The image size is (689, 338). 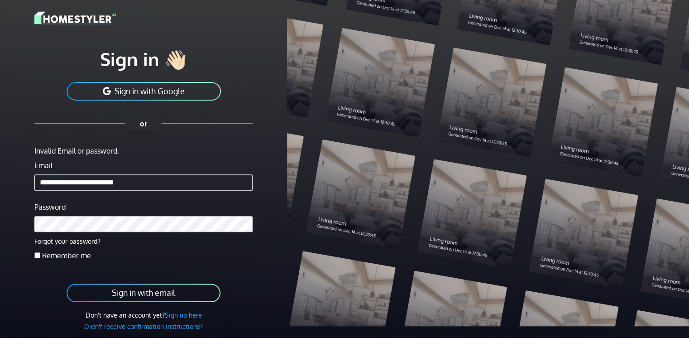 What do you see at coordinates (144, 293) in the screenshot?
I see `button: Sign in with email` at bounding box center [144, 293].